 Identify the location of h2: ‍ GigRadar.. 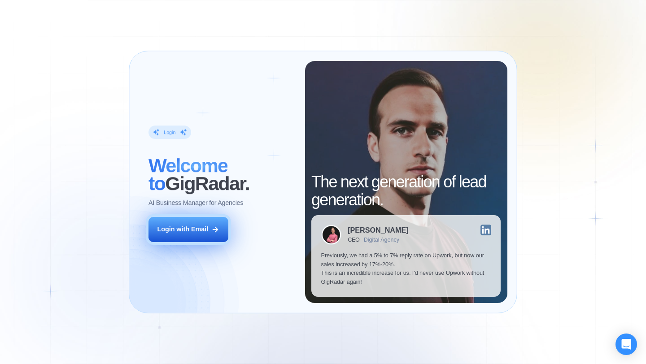
(222, 175).